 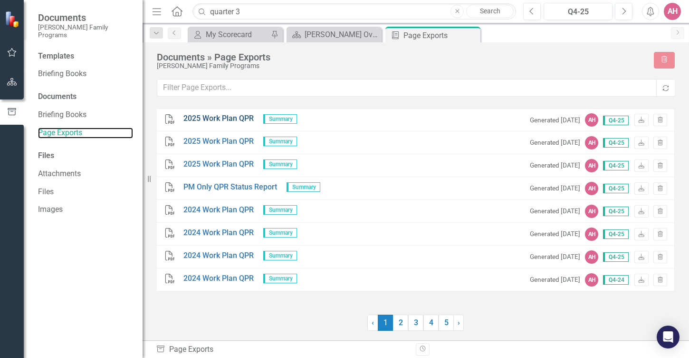 What do you see at coordinates (354, 11) in the screenshot?
I see `input: Search ClearPoint...` at bounding box center [354, 11].